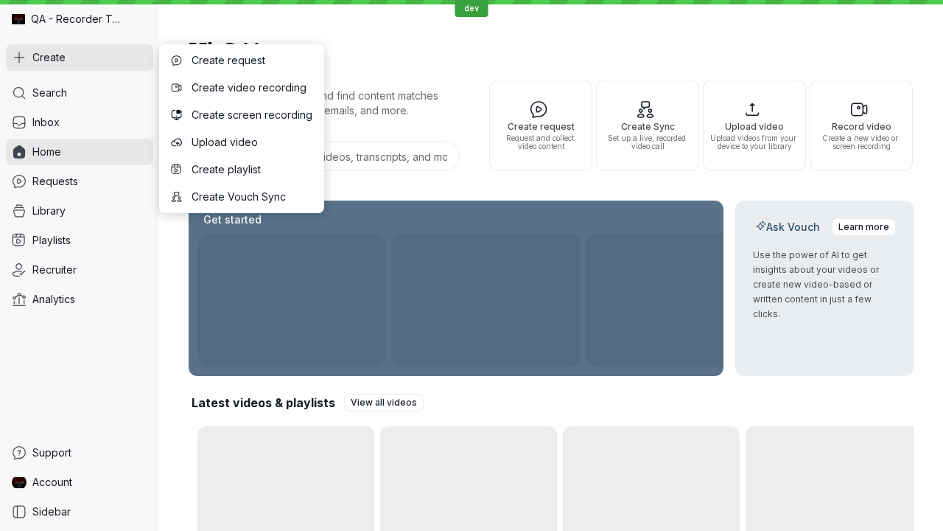 This screenshot has height=531, width=943. Describe the element at coordinates (55, 270) in the screenshot. I see `span: Recruiter` at that location.